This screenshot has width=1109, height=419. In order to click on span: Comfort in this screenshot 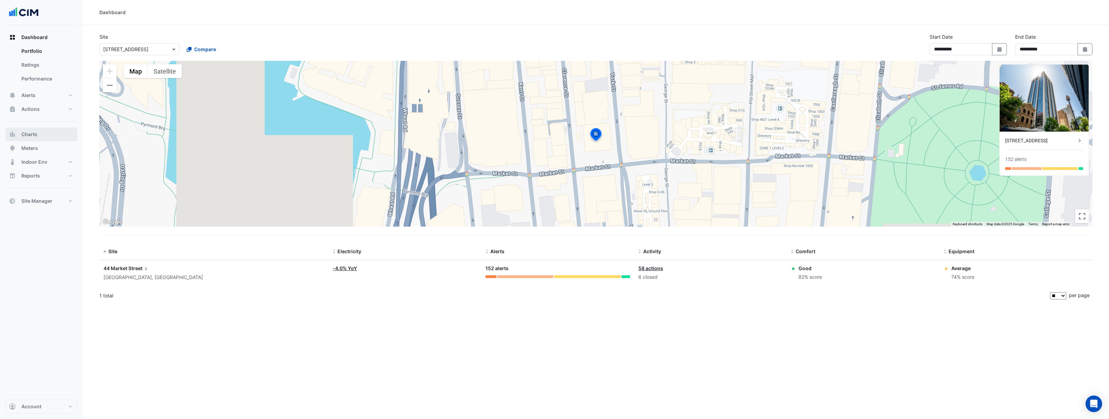, I will do `click(806, 251)`.